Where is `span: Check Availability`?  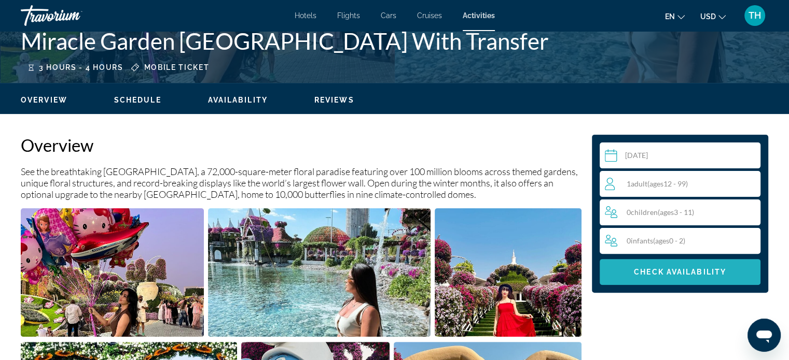
span: Check Availability is located at coordinates (680, 272).